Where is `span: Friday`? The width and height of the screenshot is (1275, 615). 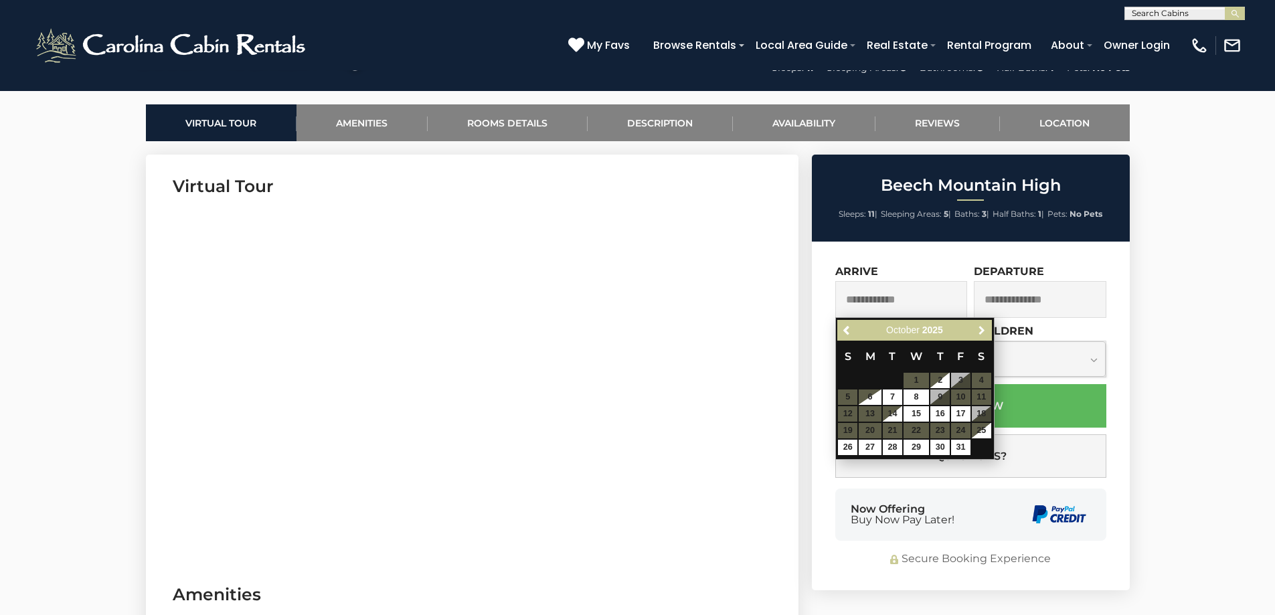 span: Friday is located at coordinates (961, 356).